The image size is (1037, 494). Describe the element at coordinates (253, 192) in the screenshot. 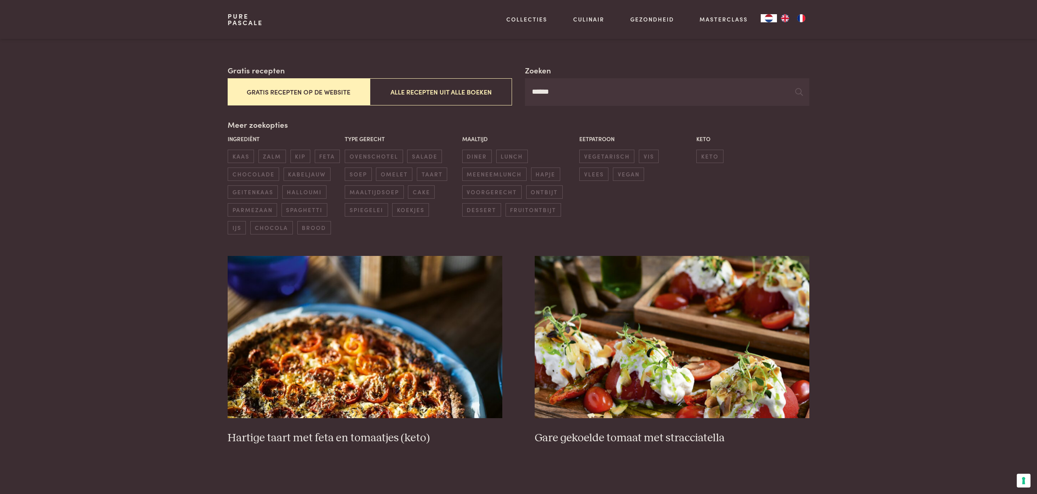

I see `span: geitenkaas` at that location.